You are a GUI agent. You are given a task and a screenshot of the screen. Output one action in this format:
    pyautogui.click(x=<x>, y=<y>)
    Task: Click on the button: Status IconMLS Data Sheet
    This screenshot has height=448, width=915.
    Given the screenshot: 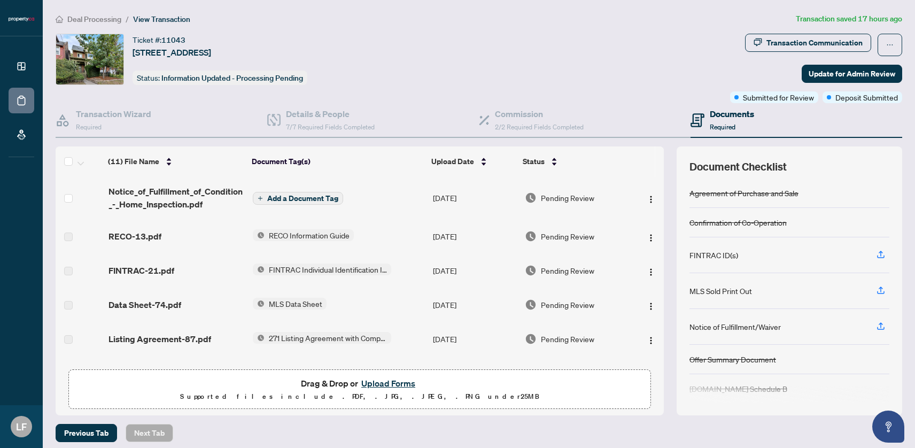 What is the action you would take?
    pyautogui.click(x=290, y=304)
    